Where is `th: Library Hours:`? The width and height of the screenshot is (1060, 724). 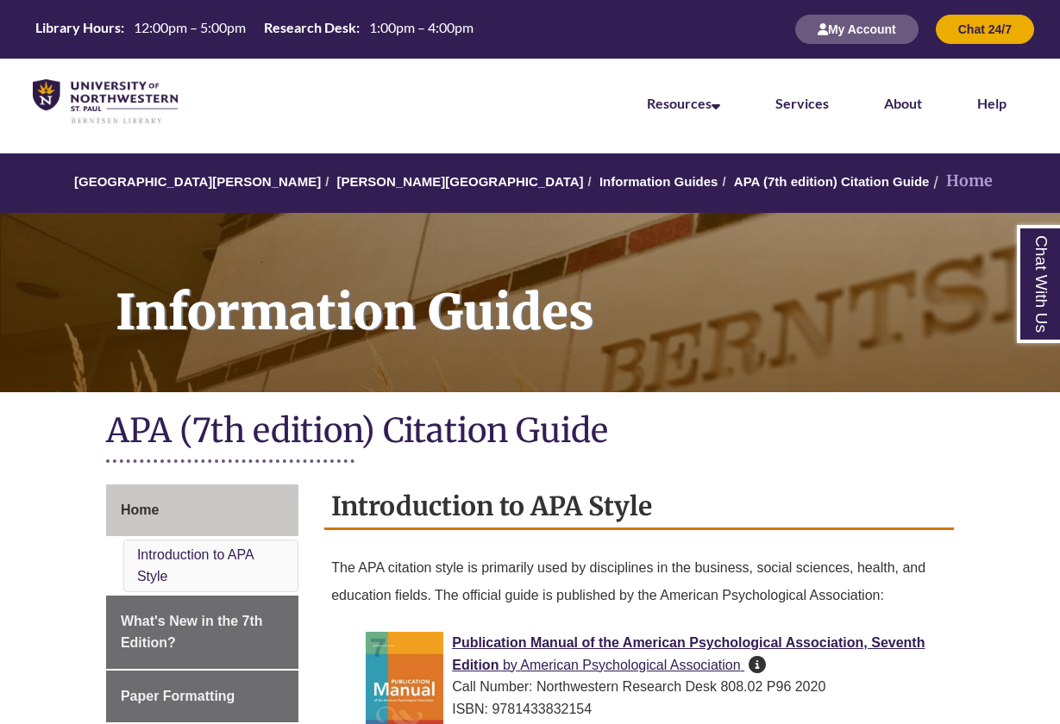
th: Library Hours: is located at coordinates (78, 28).